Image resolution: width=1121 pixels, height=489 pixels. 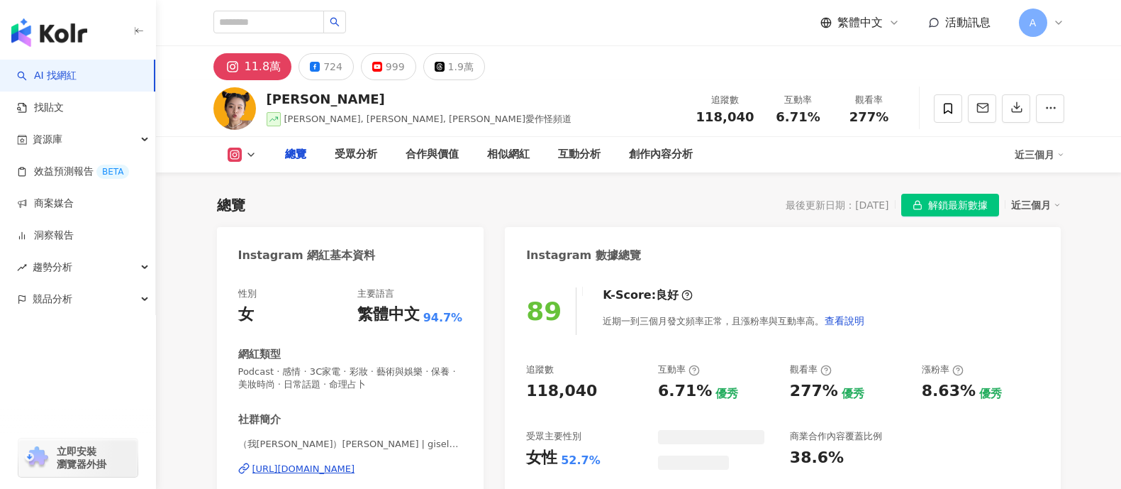 I want to click on span: 競品分析, so click(x=52, y=298).